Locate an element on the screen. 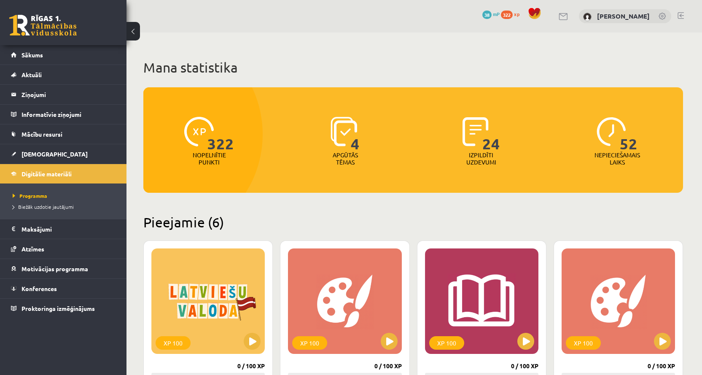  span: Sākums is located at coordinates (32, 55).